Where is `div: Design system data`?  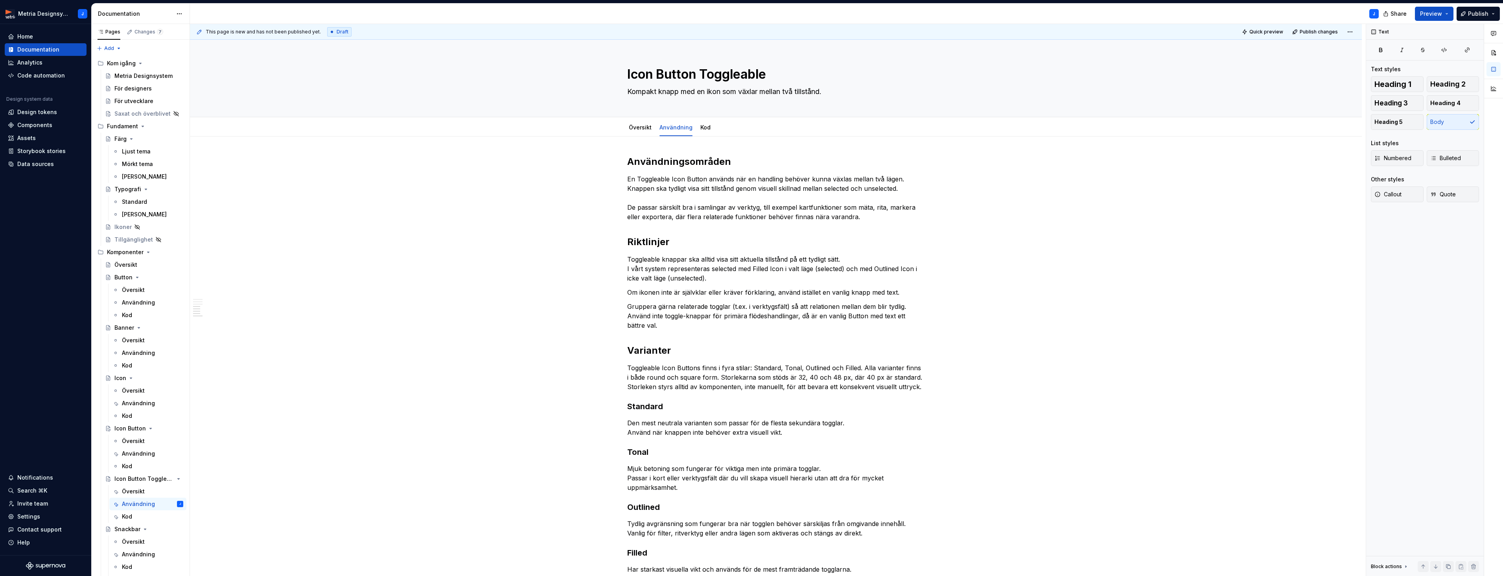
div: Design system data is located at coordinates (30, 99).